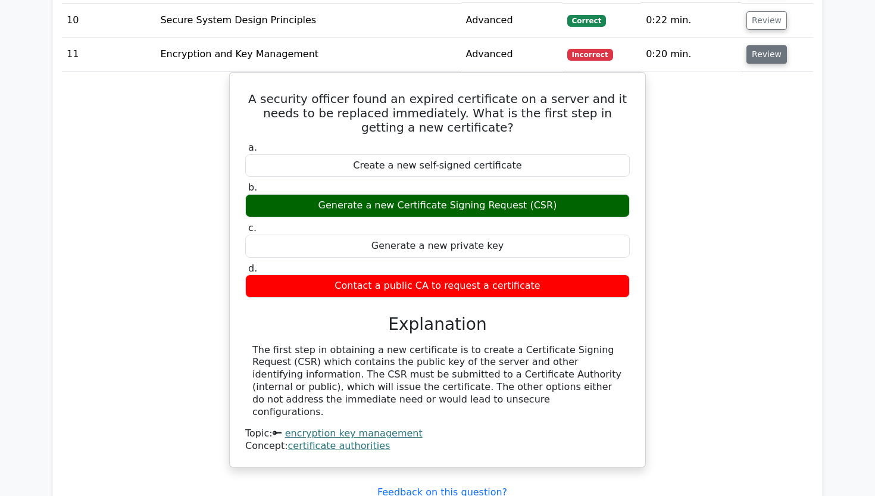  Describe the element at coordinates (438, 165) in the screenshot. I see `div: Create a new self-signed certificate` at that location.